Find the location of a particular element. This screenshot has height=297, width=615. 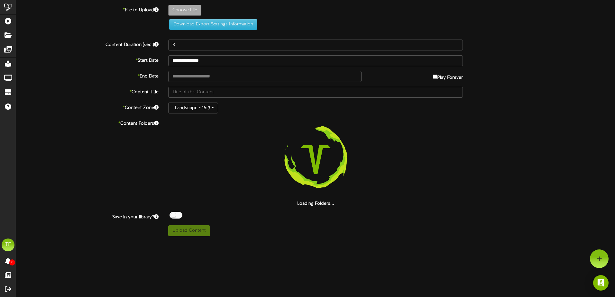

input: Play Forever is located at coordinates (435, 77).